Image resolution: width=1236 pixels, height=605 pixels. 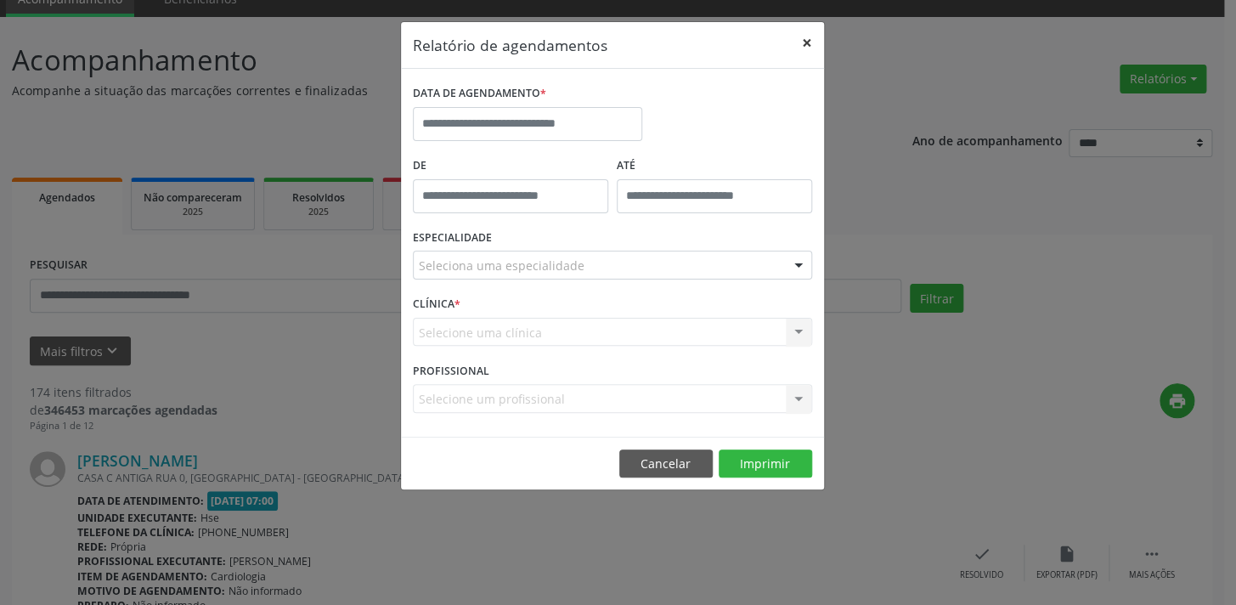 I want to click on button: Cancelar, so click(x=666, y=464).